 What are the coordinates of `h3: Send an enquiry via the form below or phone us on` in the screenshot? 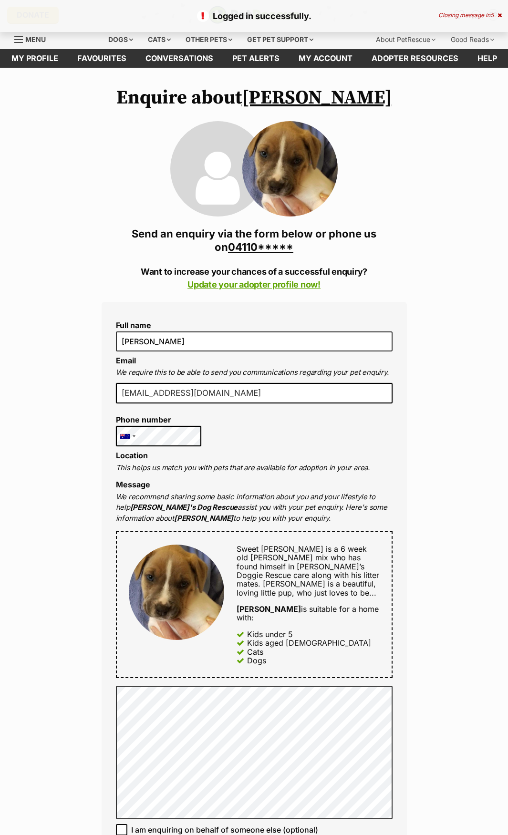 It's located at (254, 240).